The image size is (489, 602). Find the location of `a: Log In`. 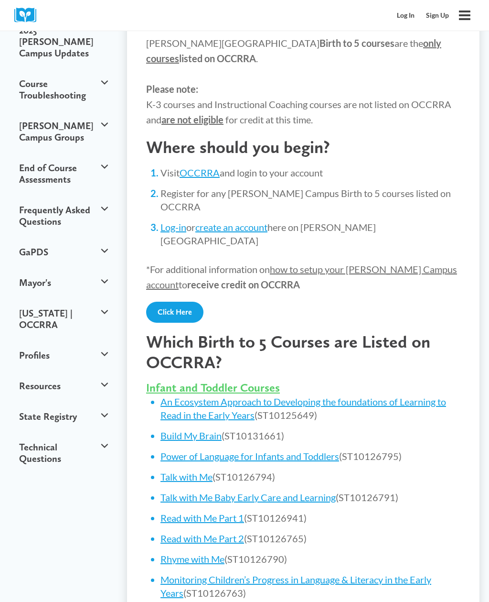

a: Log In is located at coordinates (406, 15).